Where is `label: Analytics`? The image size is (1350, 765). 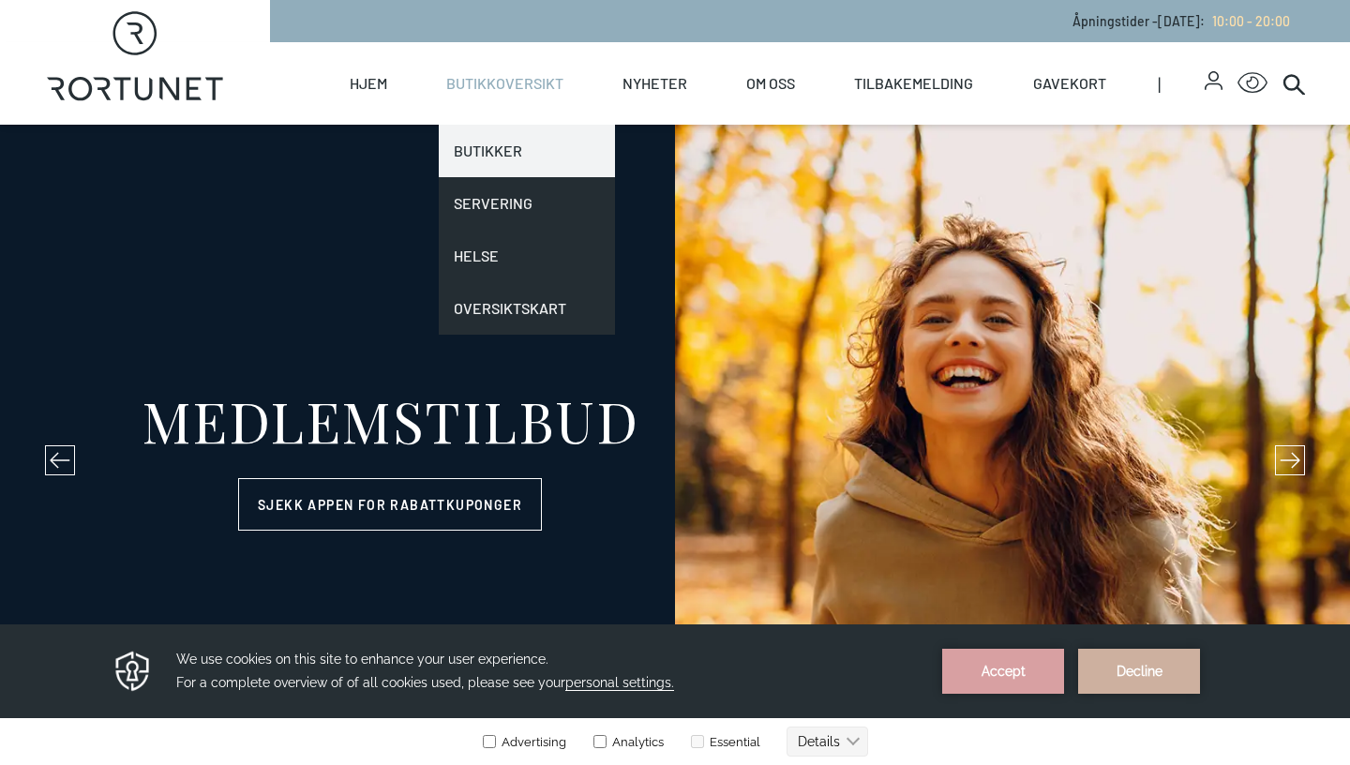 label: Analytics is located at coordinates (626, 117).